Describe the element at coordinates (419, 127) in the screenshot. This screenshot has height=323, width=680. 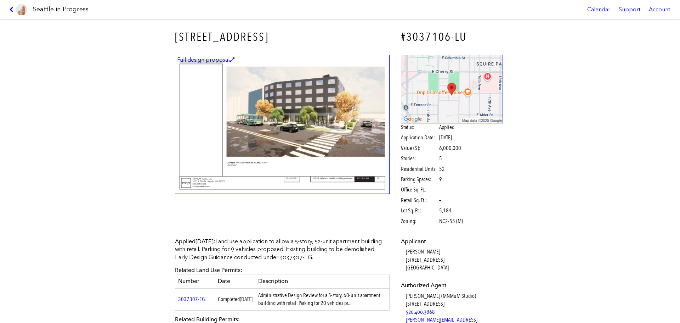
I see `span: Status:` at that location.